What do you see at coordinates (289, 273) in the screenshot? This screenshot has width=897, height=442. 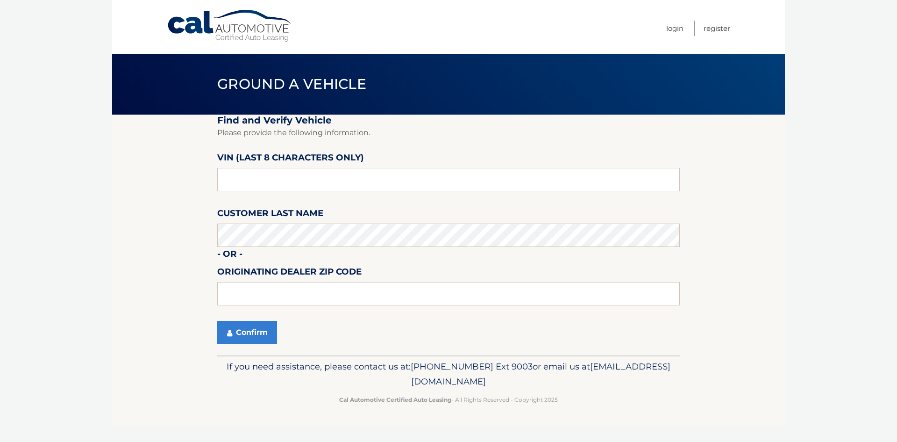 I see `label: Originating Dealer Zip Code` at bounding box center [289, 273].